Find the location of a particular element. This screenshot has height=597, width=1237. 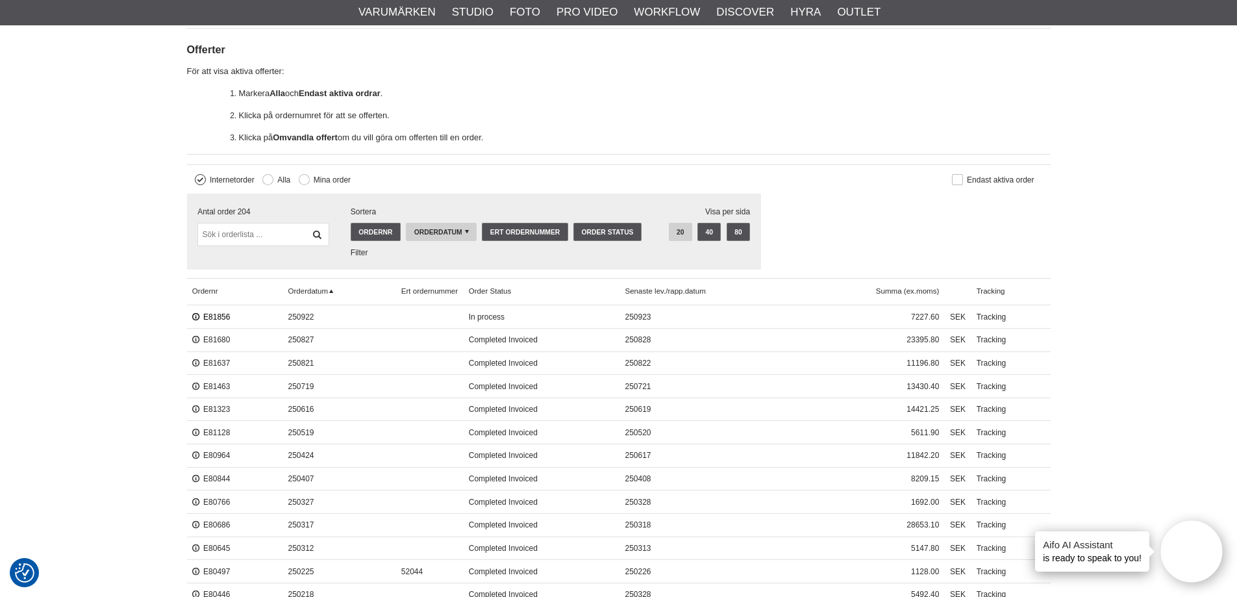

span: 250721 is located at coordinates (709, 386).